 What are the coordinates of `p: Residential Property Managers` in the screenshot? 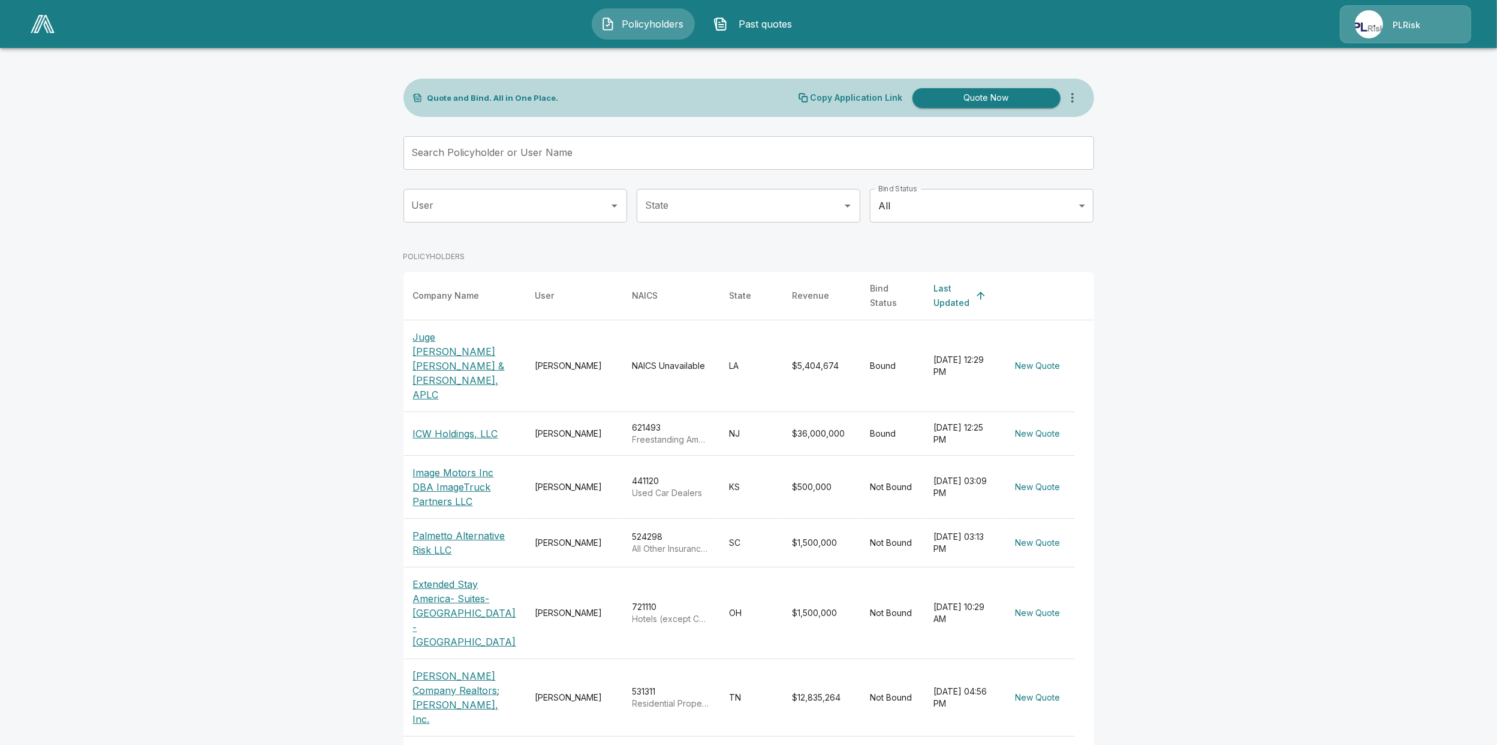 It's located at (672, 703).